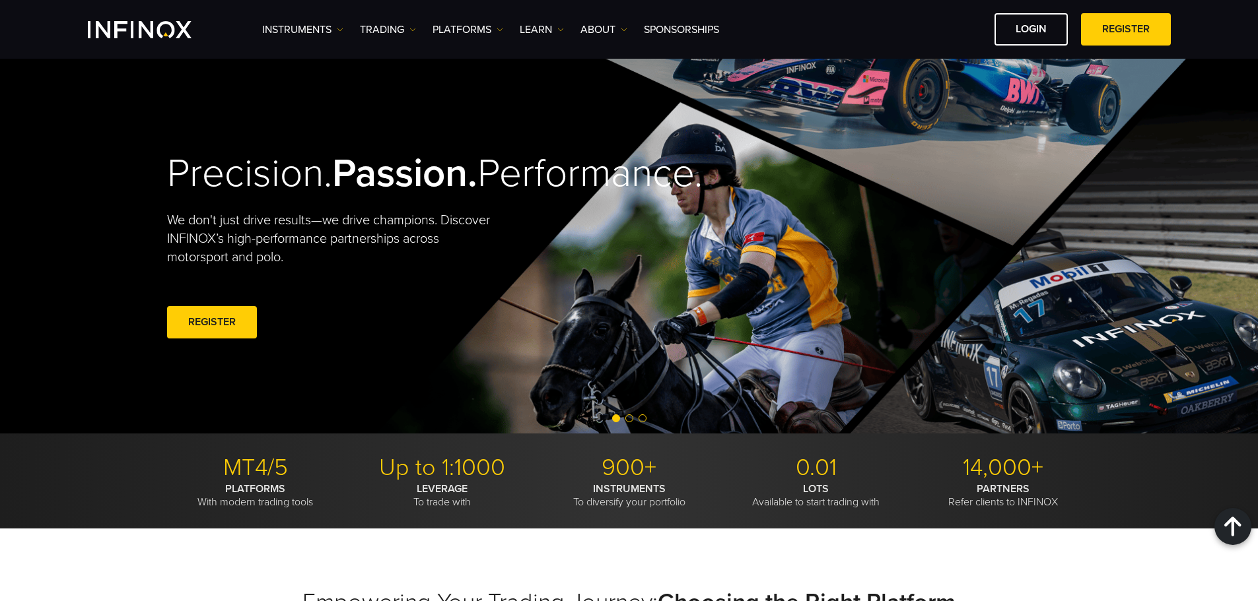 The height and width of the screenshot is (601, 1258). Describe the element at coordinates (603, 30) in the screenshot. I see `a: ABOUT` at that location.